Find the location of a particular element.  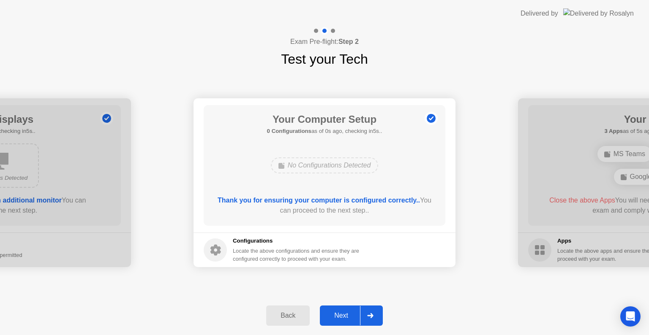

h4: Exam Pre-flight: is located at coordinates (324, 42).